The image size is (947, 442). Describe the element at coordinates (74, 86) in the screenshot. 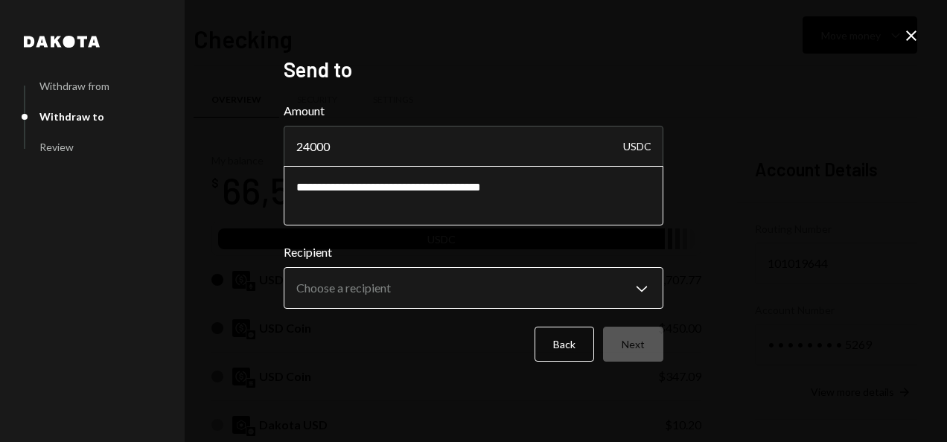

I see `div: Withdraw from` at that location.